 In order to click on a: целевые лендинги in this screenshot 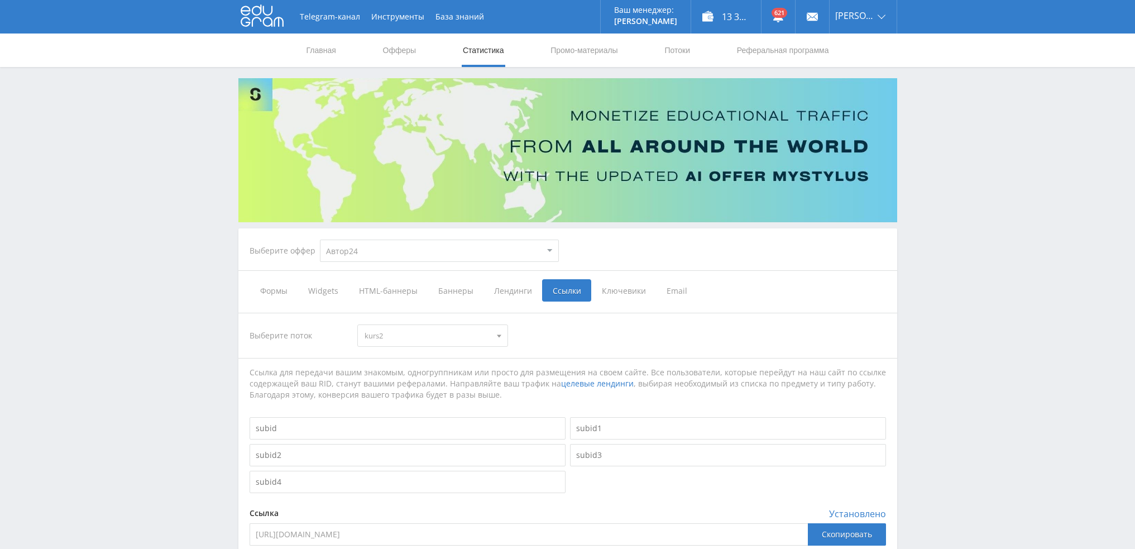, I will do `click(597, 383)`.